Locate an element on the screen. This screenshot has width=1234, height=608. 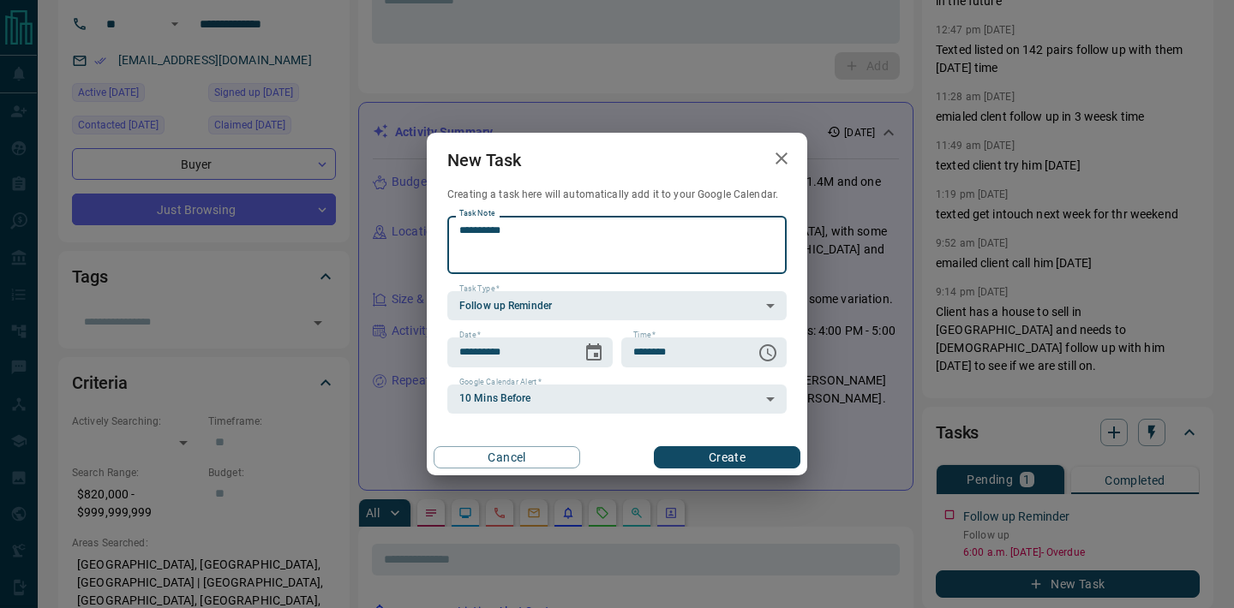
p: Creating a task here will automatically add it to your Google Calendar. is located at coordinates (617, 194).